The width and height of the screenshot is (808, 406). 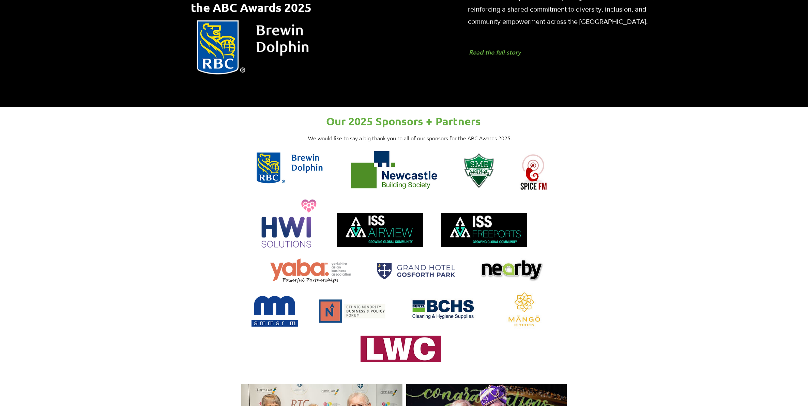 I want to click on img: LWC Logo-2022-RGB.png, so click(x=401, y=349).